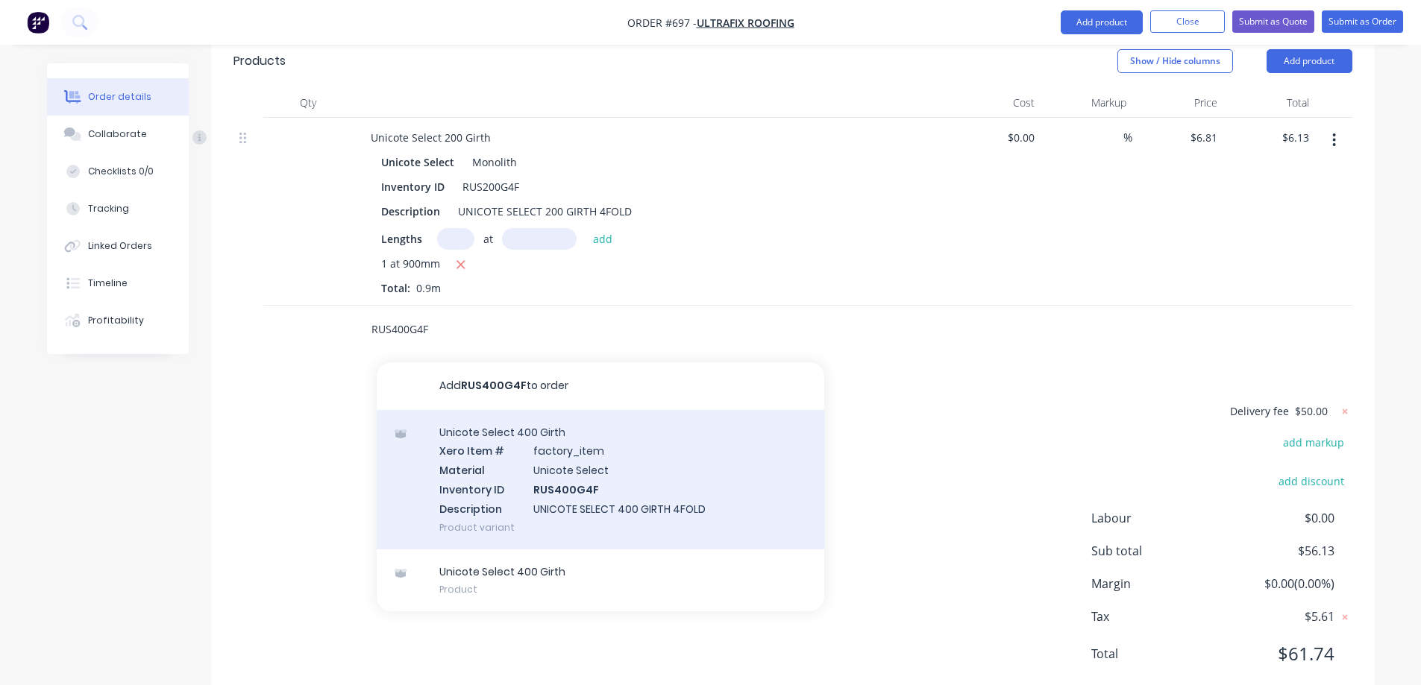  I want to click on button: Tracking, so click(118, 209).